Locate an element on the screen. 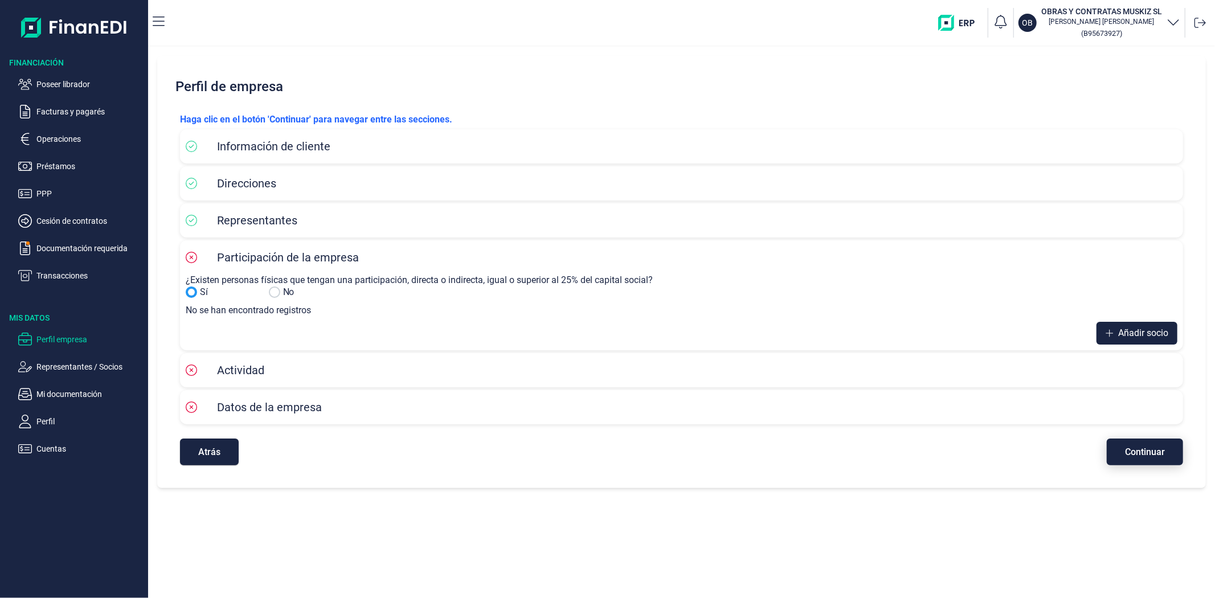 The height and width of the screenshot is (598, 1215). small: Copiar cif is located at coordinates (1102, 33).